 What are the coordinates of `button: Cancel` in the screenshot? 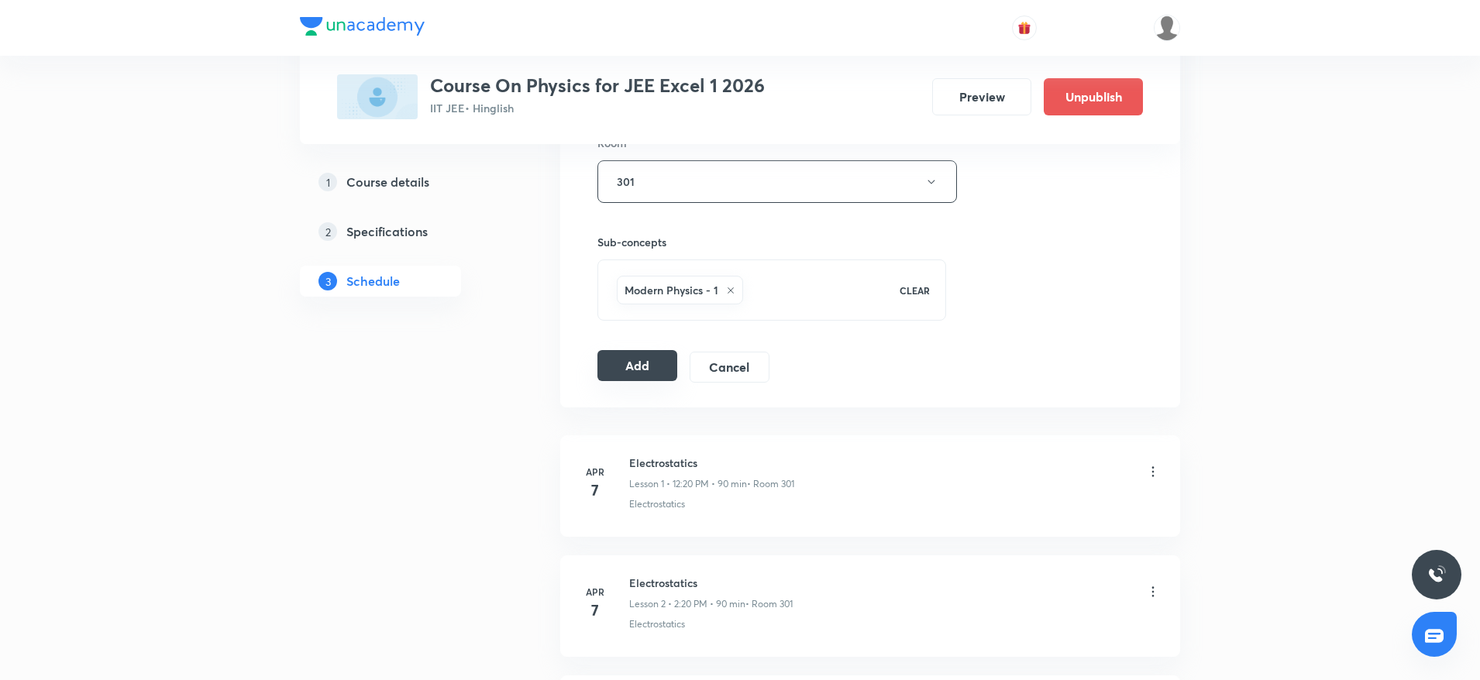 It's located at (729, 367).